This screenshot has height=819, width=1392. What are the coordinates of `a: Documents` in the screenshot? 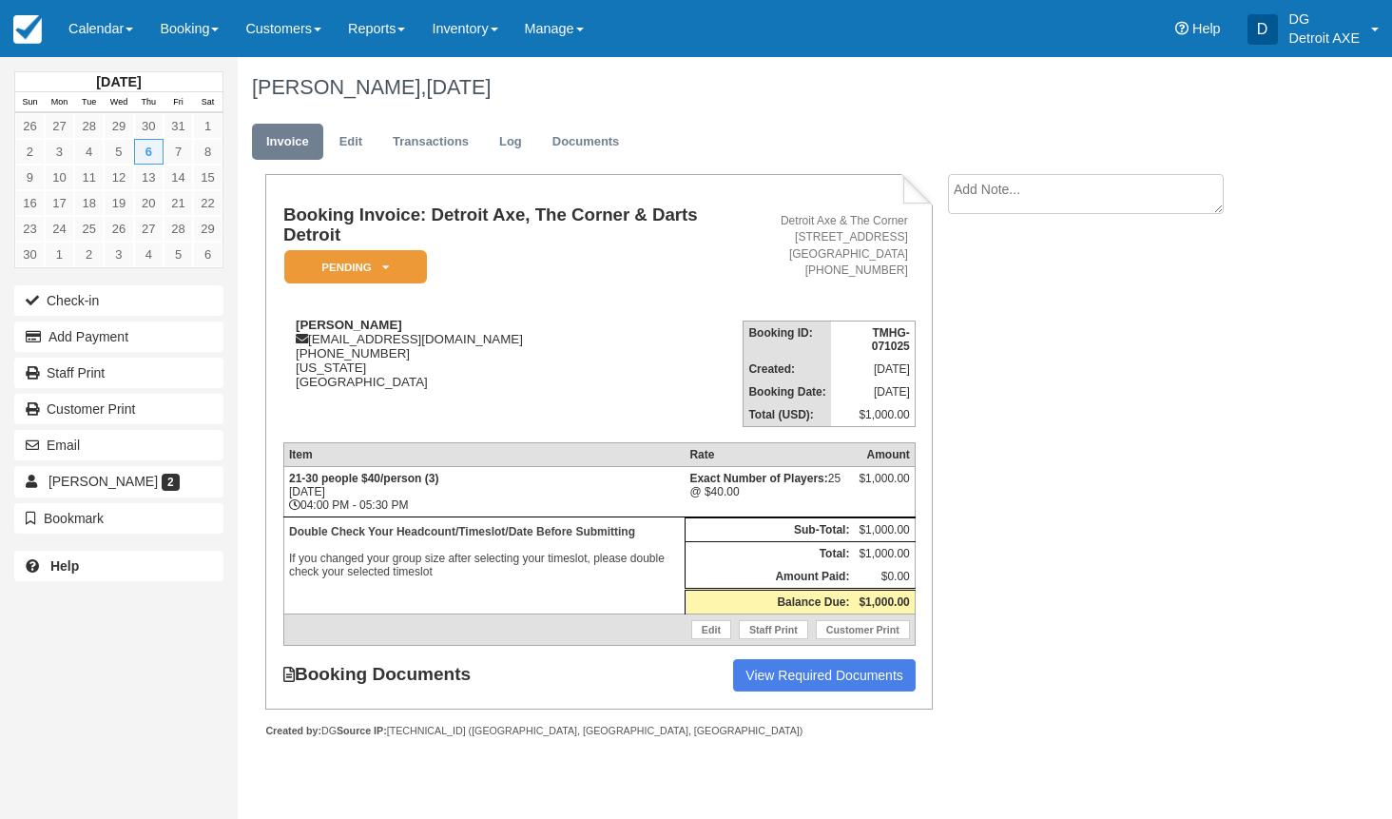 It's located at (586, 142).